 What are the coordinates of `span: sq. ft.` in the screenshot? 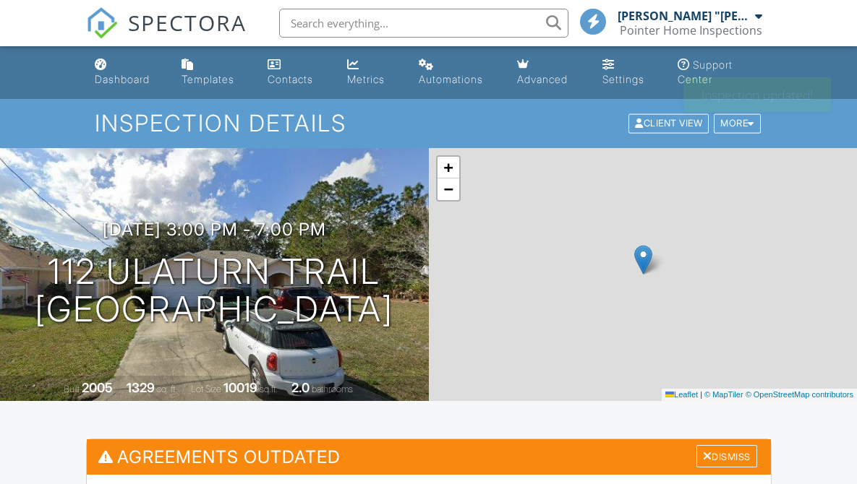 It's located at (167, 389).